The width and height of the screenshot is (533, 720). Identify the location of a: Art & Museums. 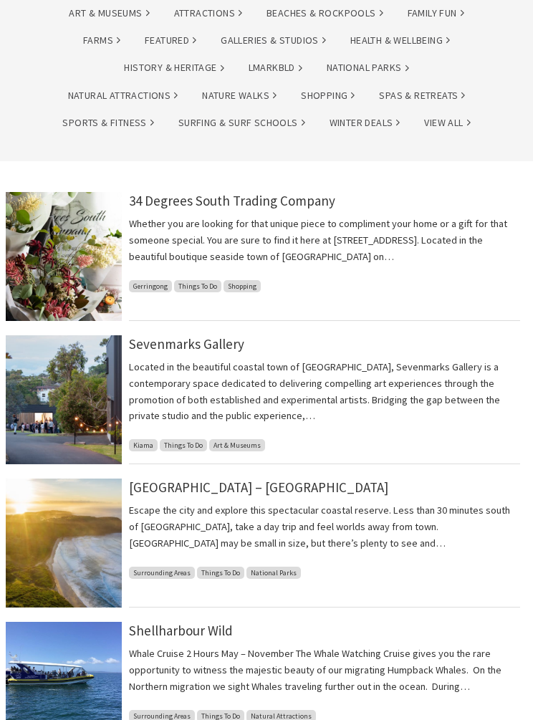
(109, 13).